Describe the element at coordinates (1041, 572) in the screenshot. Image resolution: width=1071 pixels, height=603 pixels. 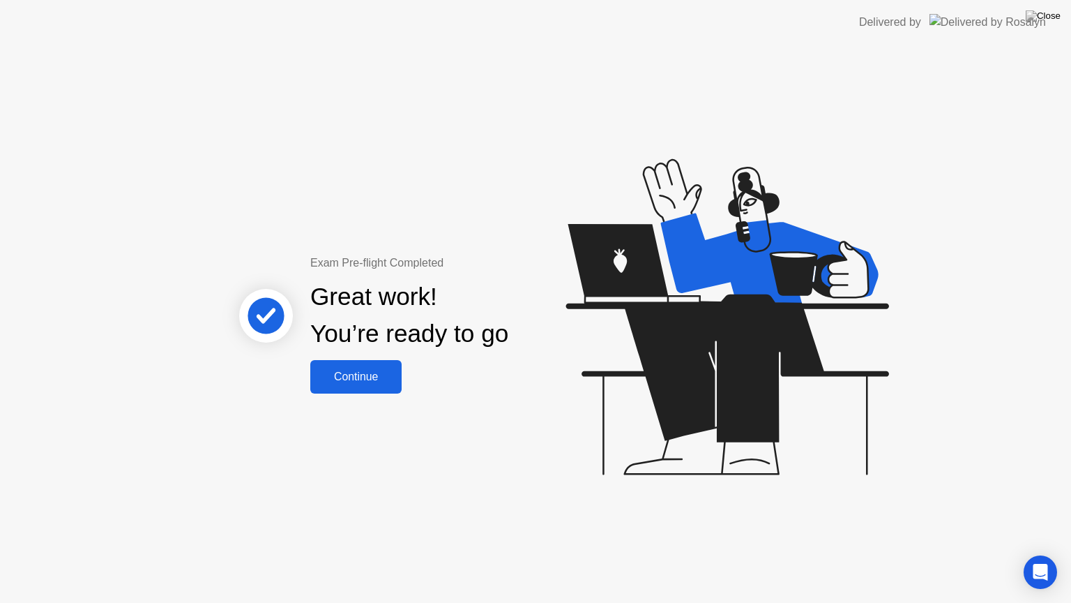
I see `div: Open Intercom Messenger` at that location.